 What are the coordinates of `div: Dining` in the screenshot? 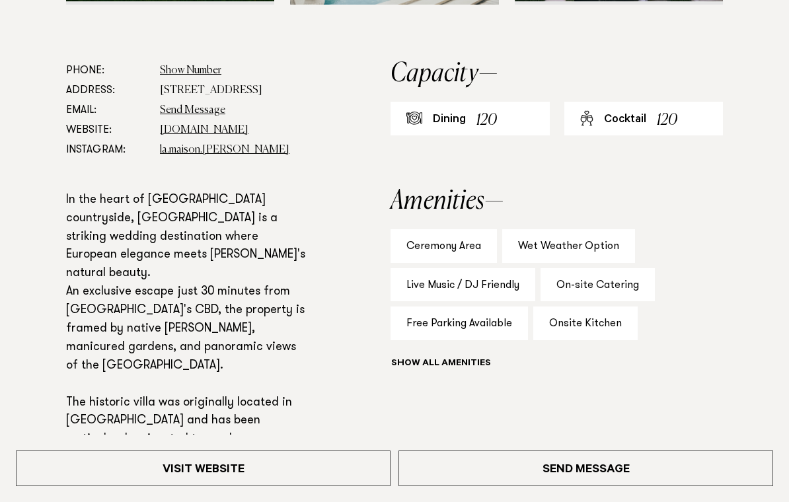 It's located at (449, 120).